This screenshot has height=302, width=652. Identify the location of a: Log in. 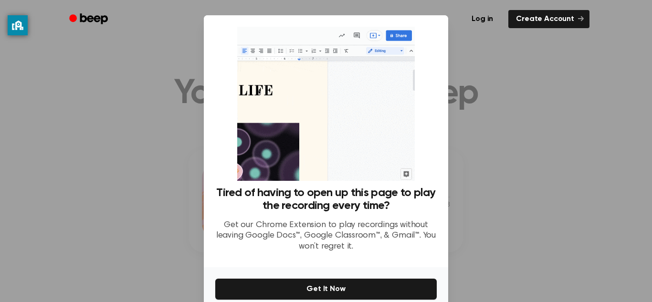
(482, 19).